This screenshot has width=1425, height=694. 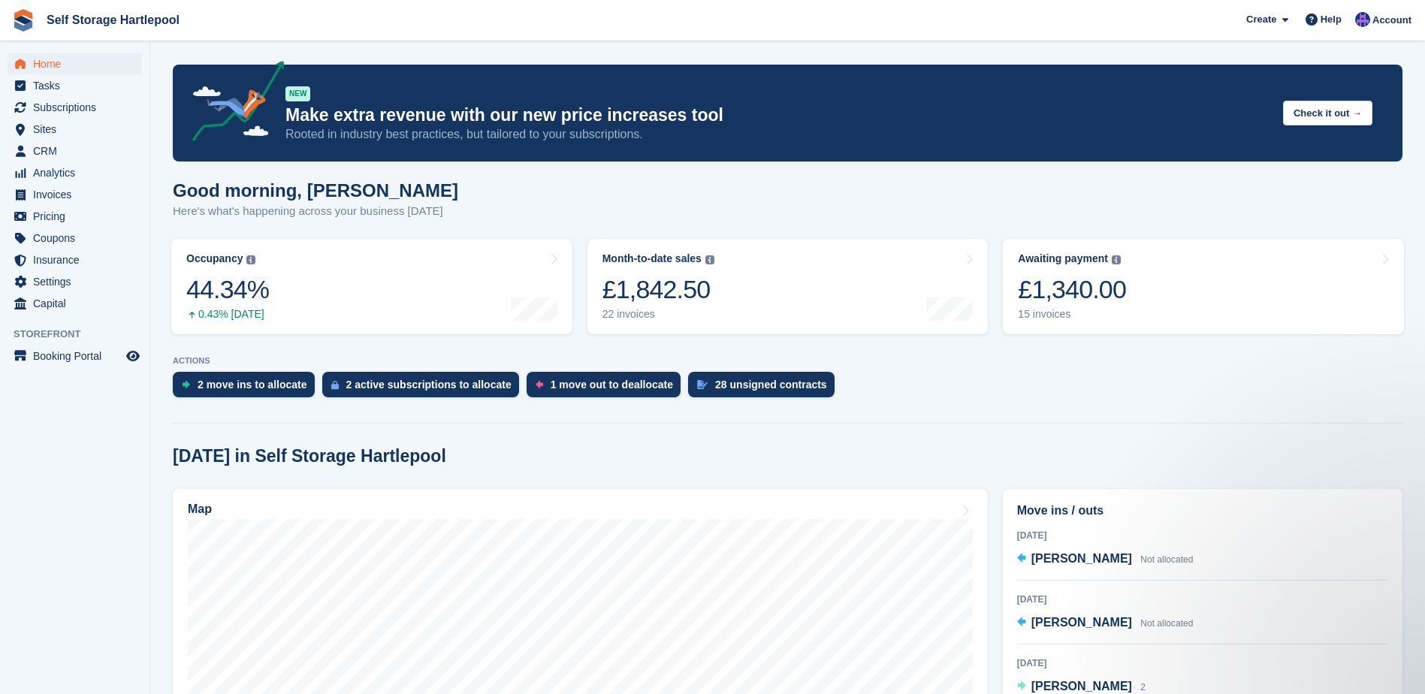 What do you see at coordinates (78, 260) in the screenshot?
I see `span: Insurance` at bounding box center [78, 260].